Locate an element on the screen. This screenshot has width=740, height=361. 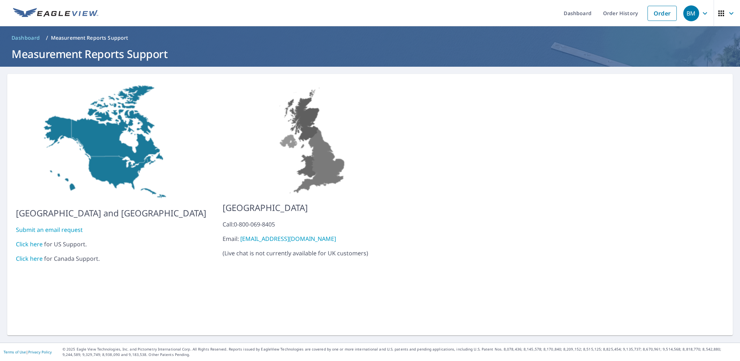
div: Call: 0-800-069-8405 is located at coordinates (313, 225).